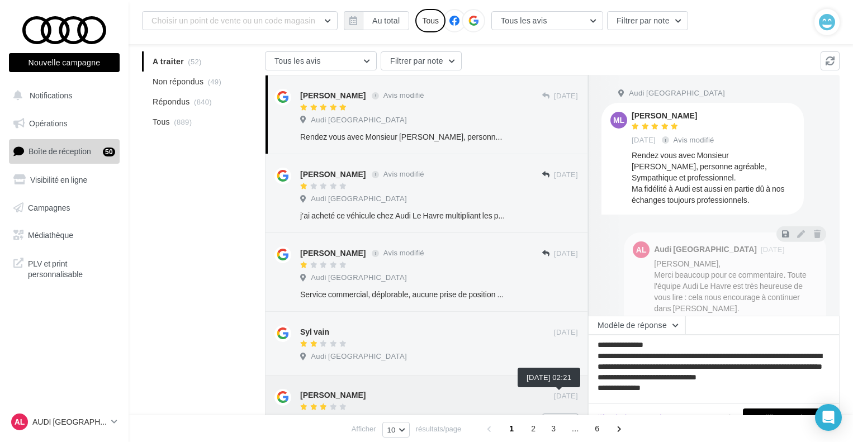 This screenshot has width=853, height=442. Describe the element at coordinates (789, 418) in the screenshot. I see `button: Modifier ma réponse` at that location.